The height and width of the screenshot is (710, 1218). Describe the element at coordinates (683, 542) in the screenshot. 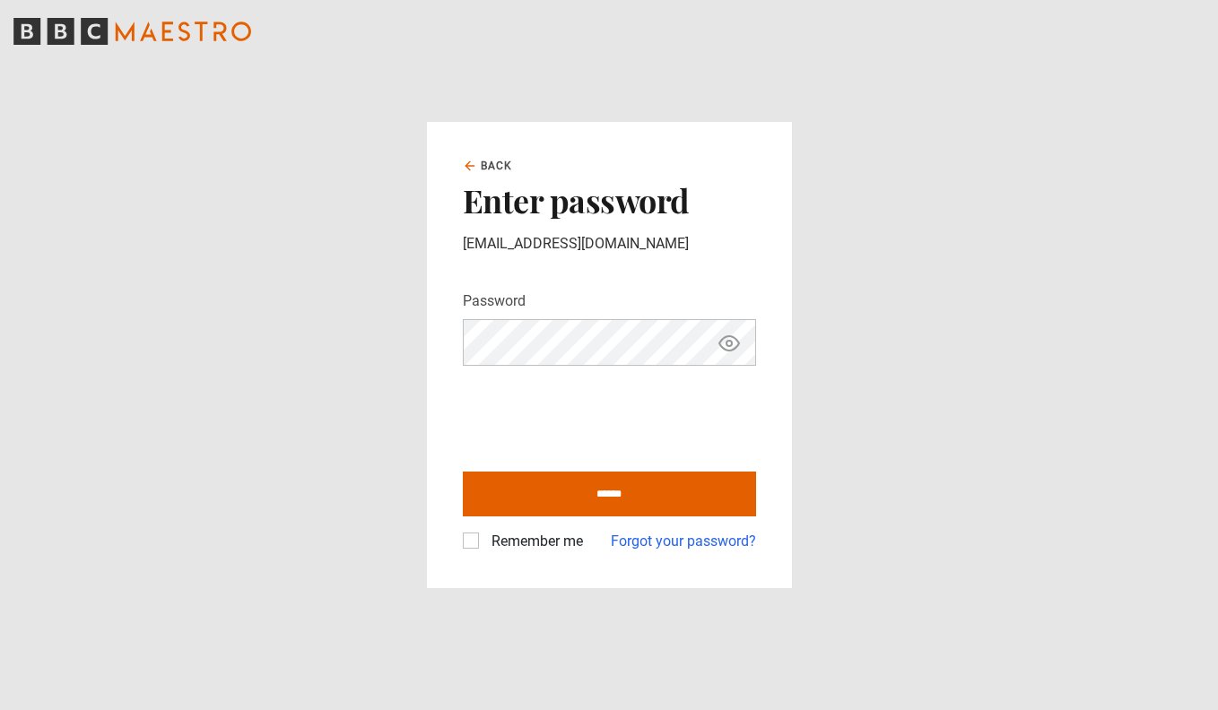

I see `a: Forgot your password?` at that location.